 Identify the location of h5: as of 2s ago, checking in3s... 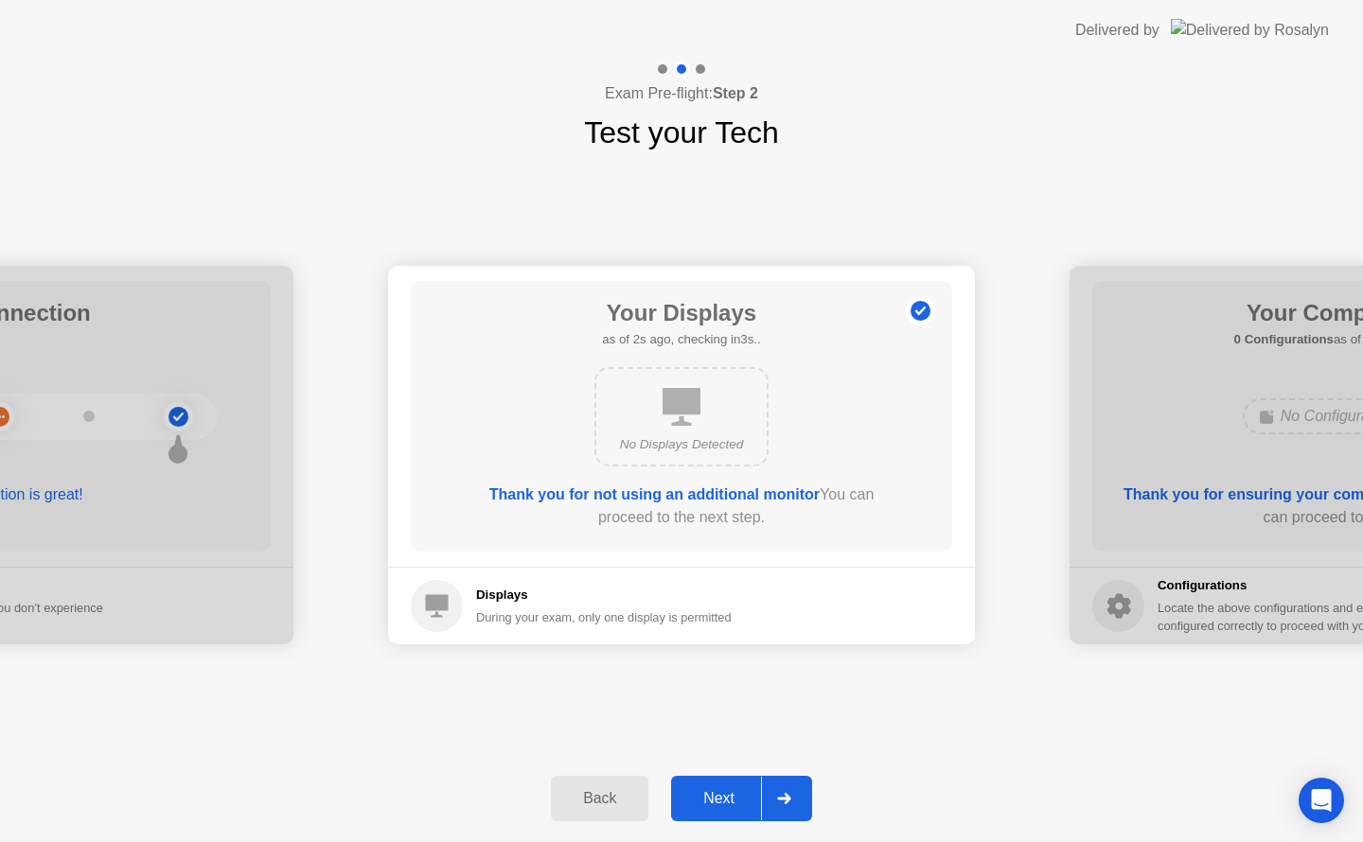
(680, 340).